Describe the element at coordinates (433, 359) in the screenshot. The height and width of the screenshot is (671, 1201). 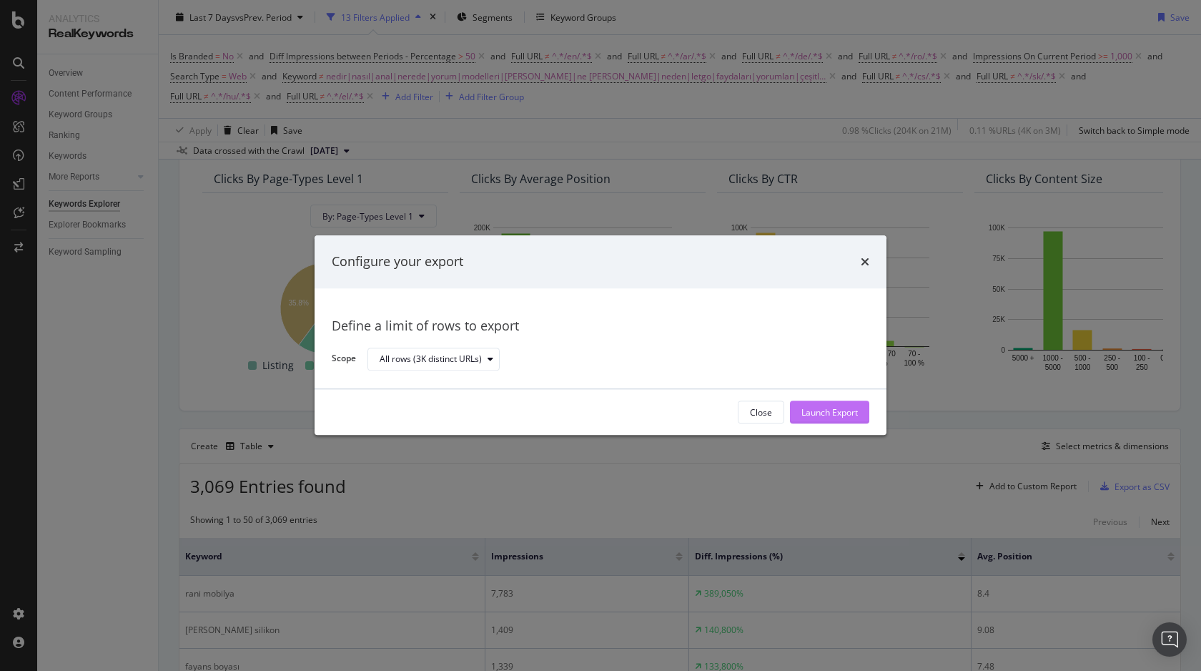
I see `button: All rows (3K distinct URLs)` at that location.